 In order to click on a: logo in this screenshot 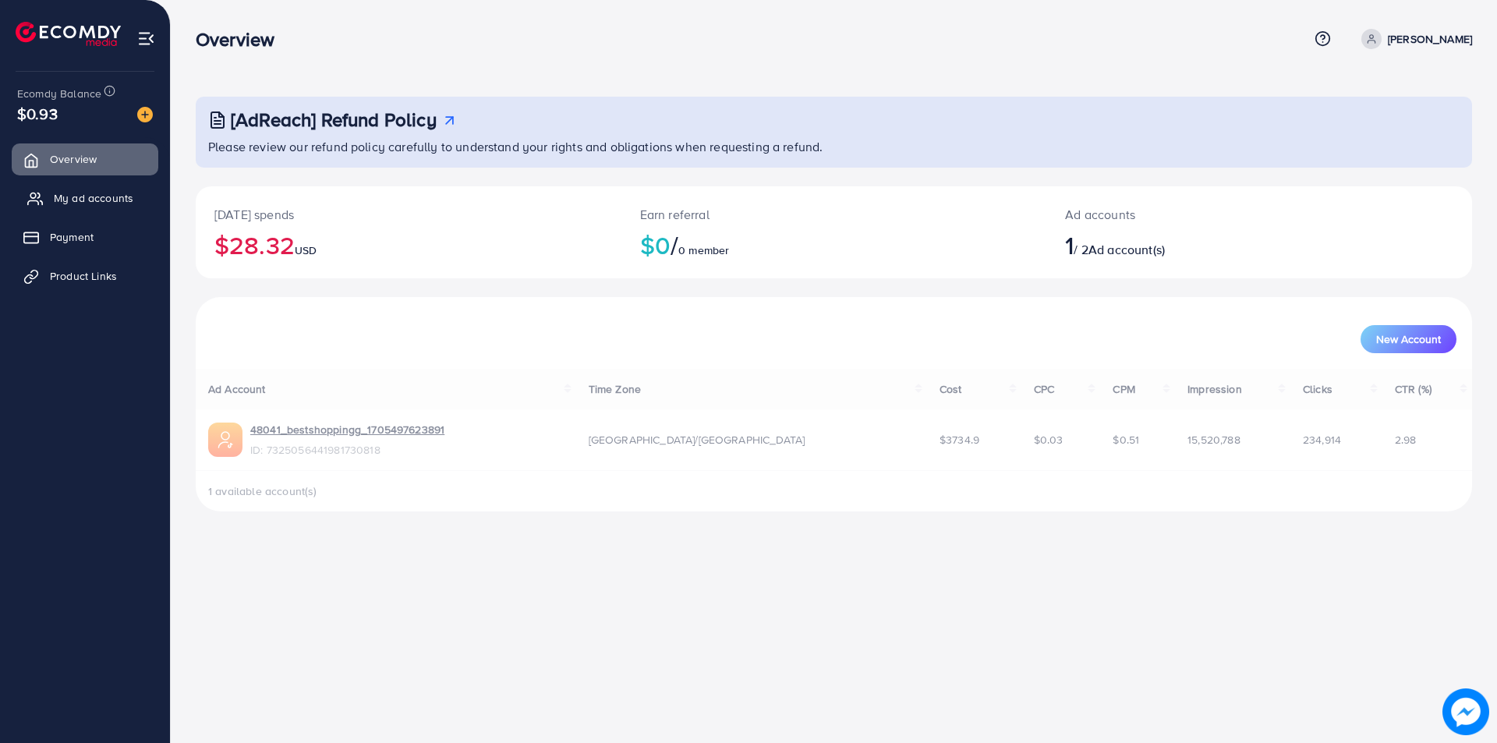, I will do `click(68, 34)`.